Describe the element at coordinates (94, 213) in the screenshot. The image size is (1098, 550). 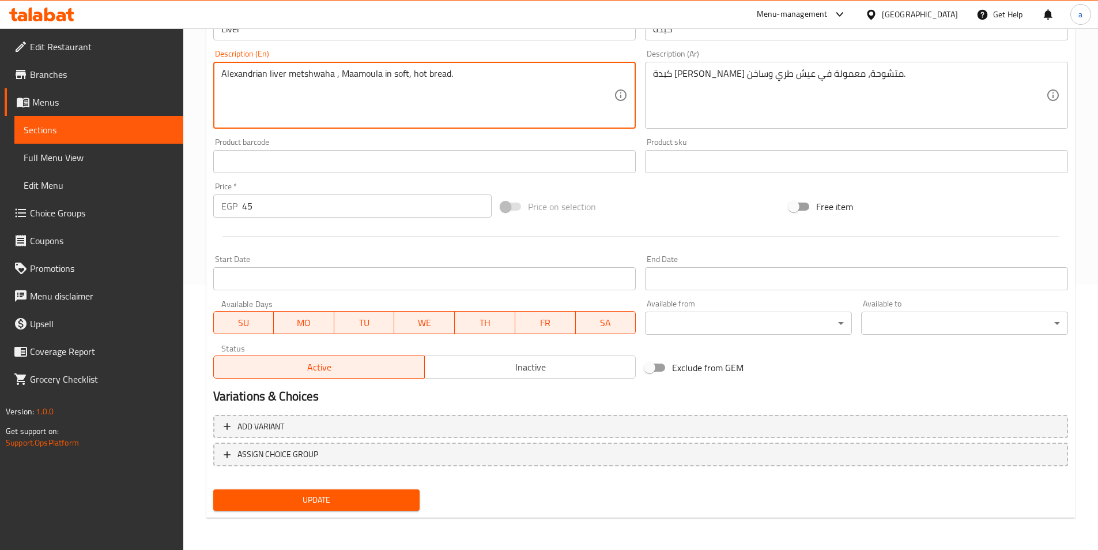
I see `a: Choice Groups` at that location.